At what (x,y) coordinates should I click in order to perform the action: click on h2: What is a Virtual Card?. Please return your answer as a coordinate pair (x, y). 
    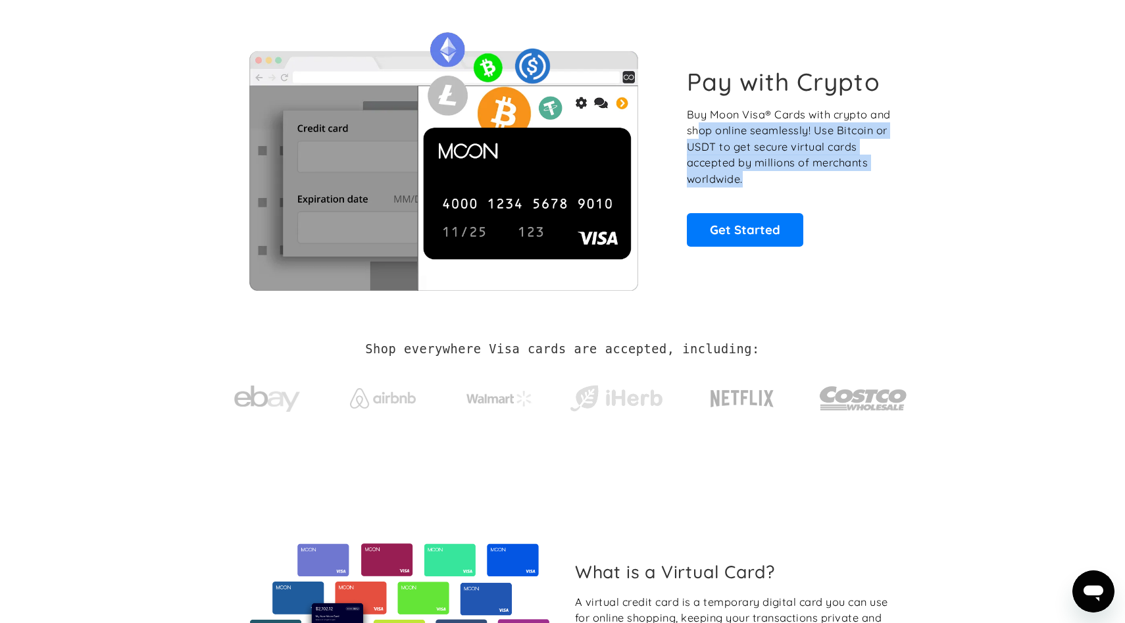
    Looking at the image, I should click on (736, 572).